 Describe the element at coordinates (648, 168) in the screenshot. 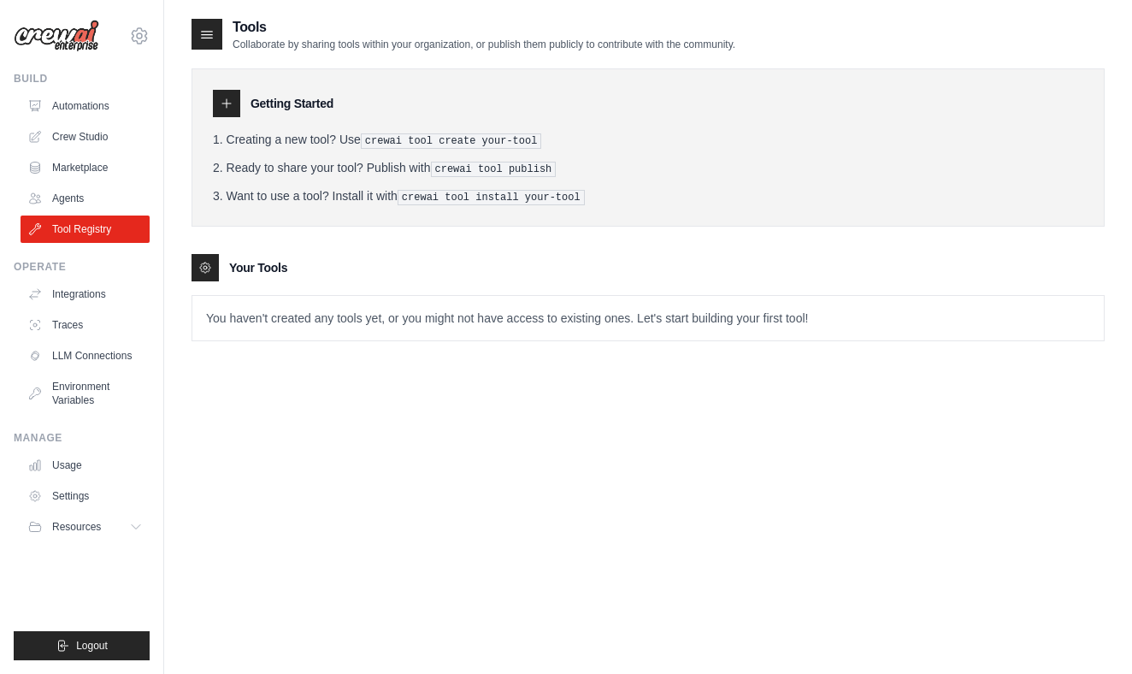

I see `li: Ready to share your tool? Publish with` at that location.